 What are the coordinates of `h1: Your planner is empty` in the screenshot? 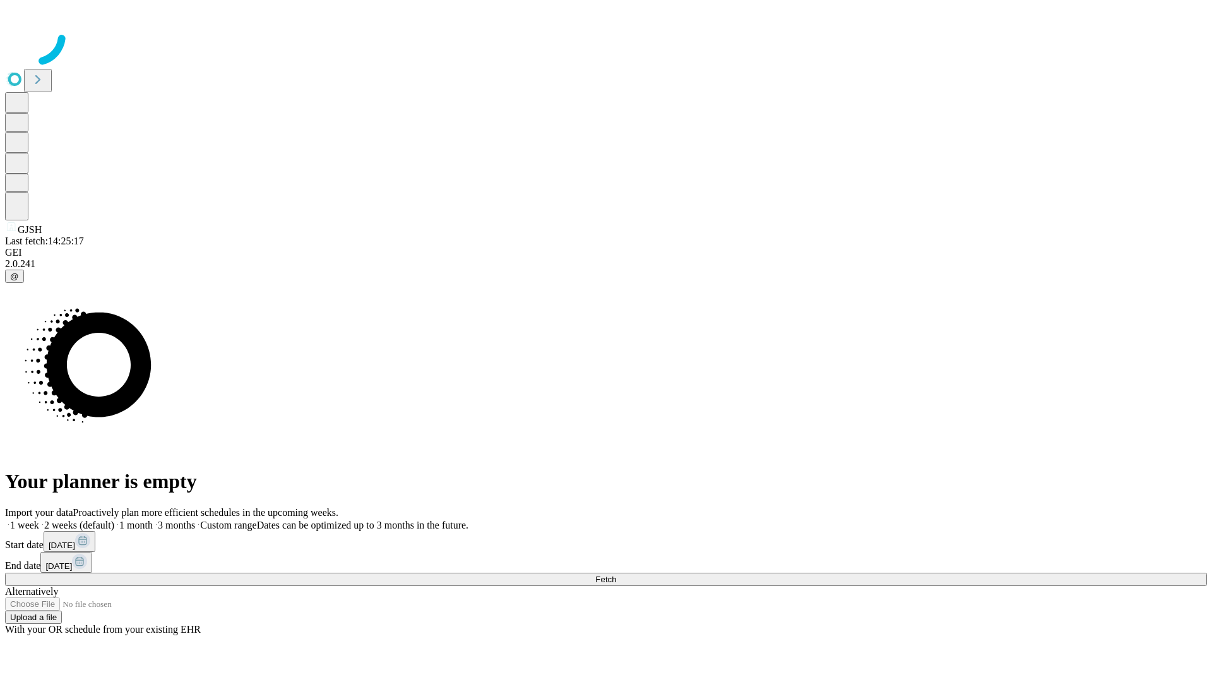 It's located at (606, 481).